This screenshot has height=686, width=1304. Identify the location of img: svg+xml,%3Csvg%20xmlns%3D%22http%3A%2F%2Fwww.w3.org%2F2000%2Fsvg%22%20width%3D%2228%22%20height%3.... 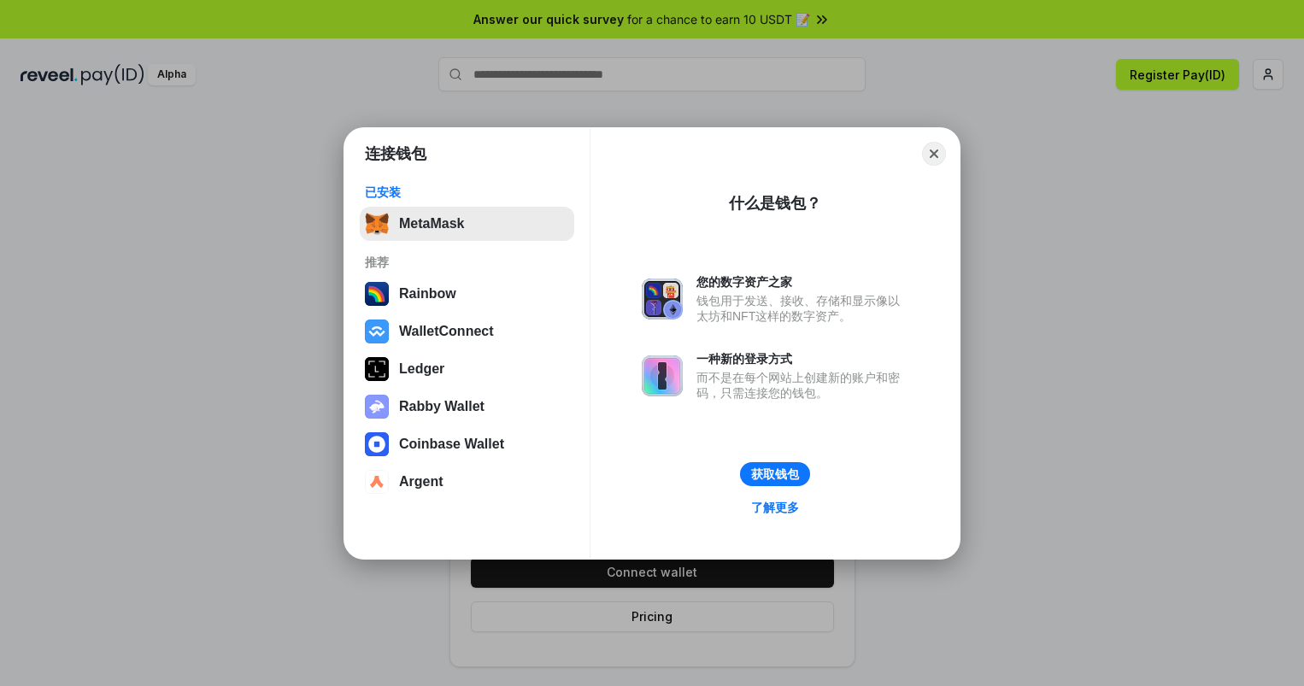
(377, 369).